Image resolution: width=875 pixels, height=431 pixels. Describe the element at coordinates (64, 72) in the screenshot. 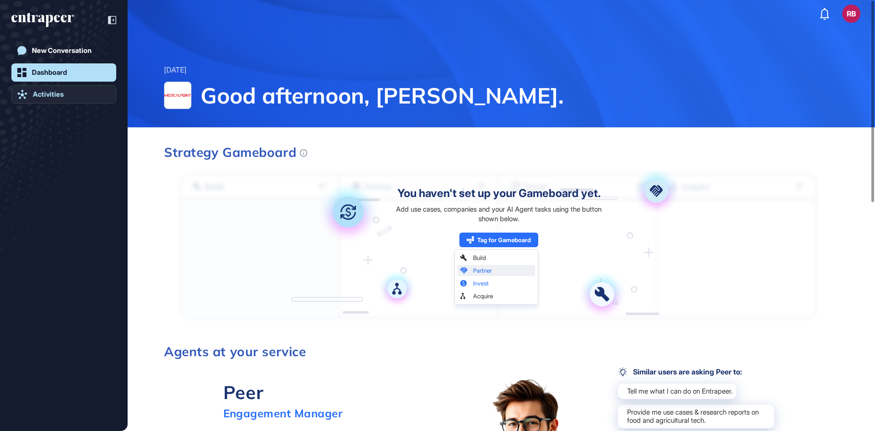

I see `a: Dashboard` at that location.